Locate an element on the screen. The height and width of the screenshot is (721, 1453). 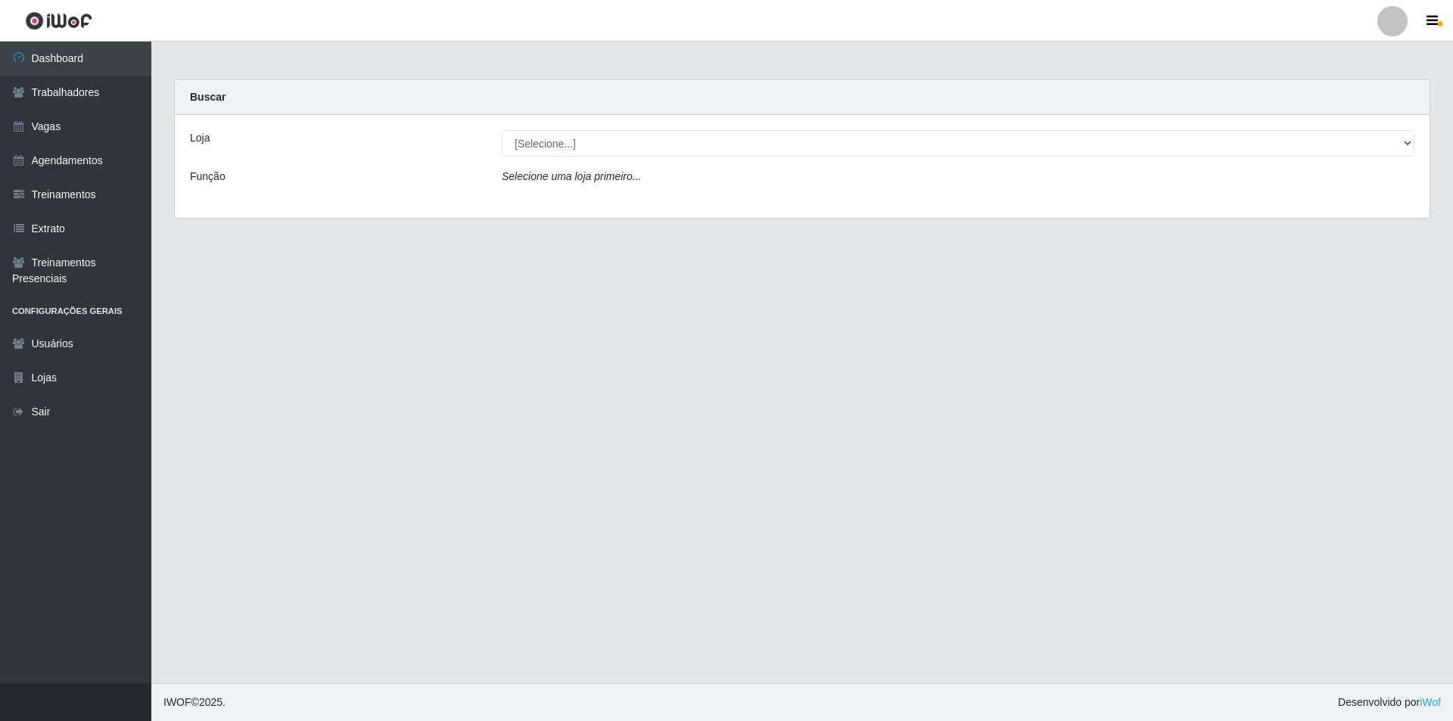
i: Selecione uma loja primeiro... is located at coordinates (571, 176).